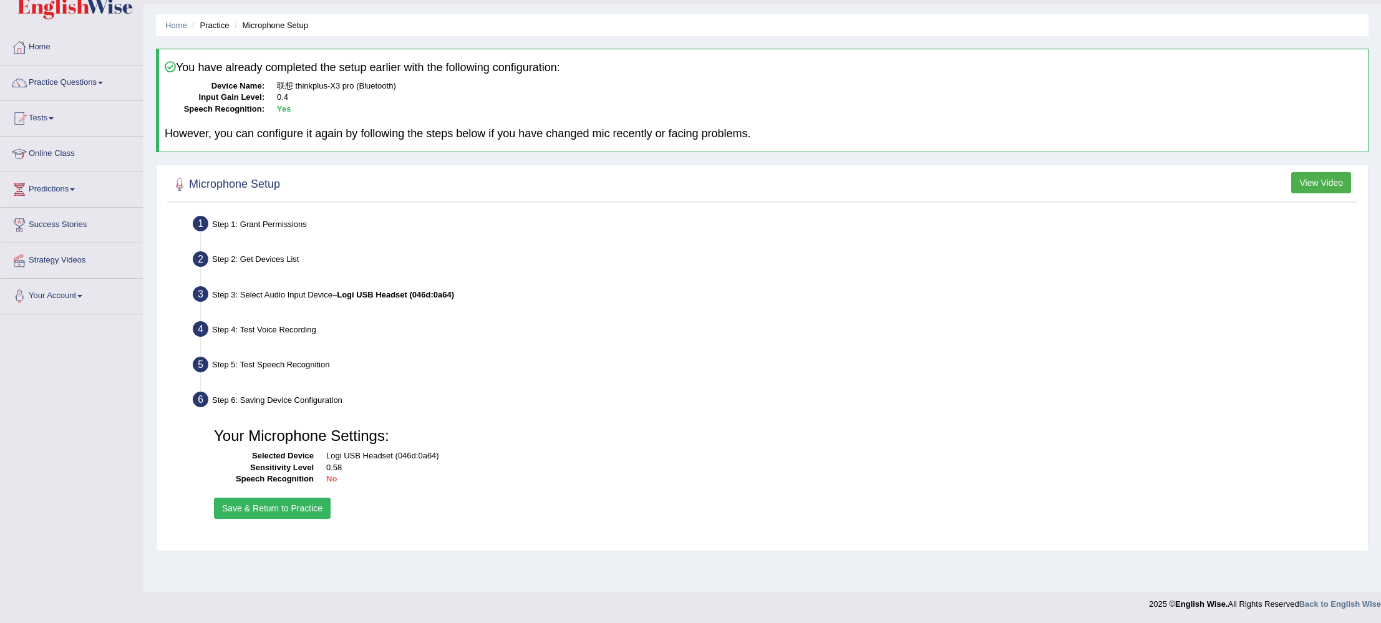  I want to click on dd: 0.4, so click(819, 97).